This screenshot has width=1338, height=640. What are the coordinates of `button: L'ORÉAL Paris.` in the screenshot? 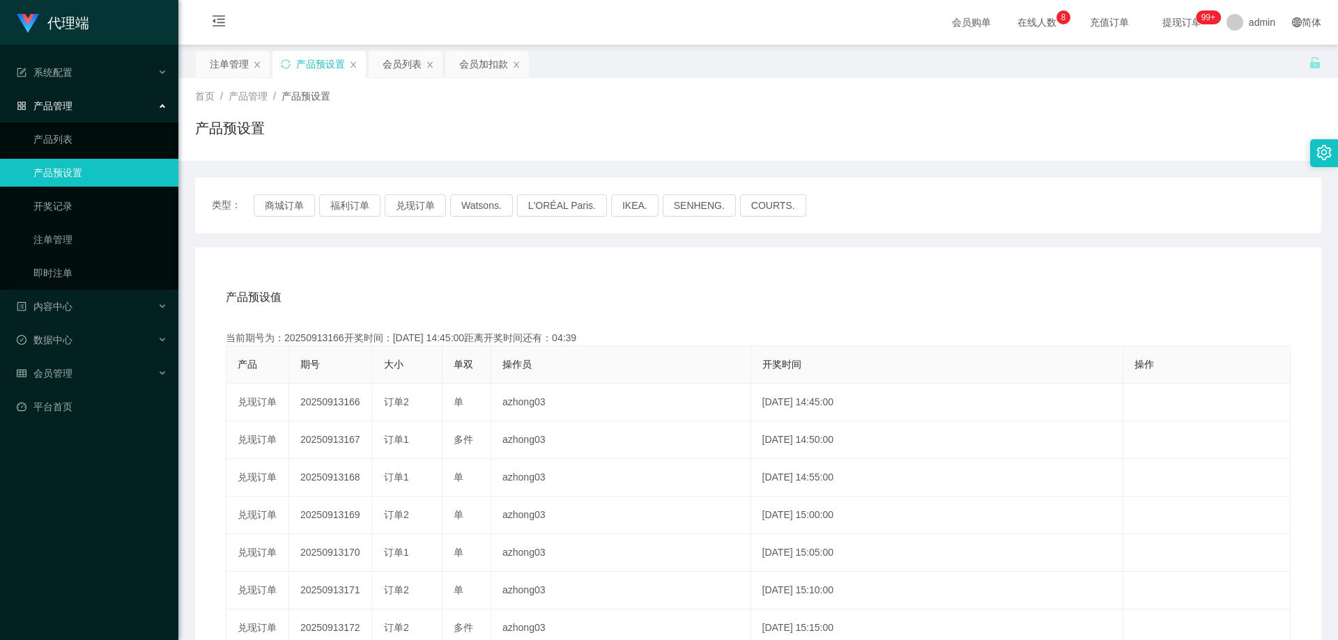 It's located at (562, 206).